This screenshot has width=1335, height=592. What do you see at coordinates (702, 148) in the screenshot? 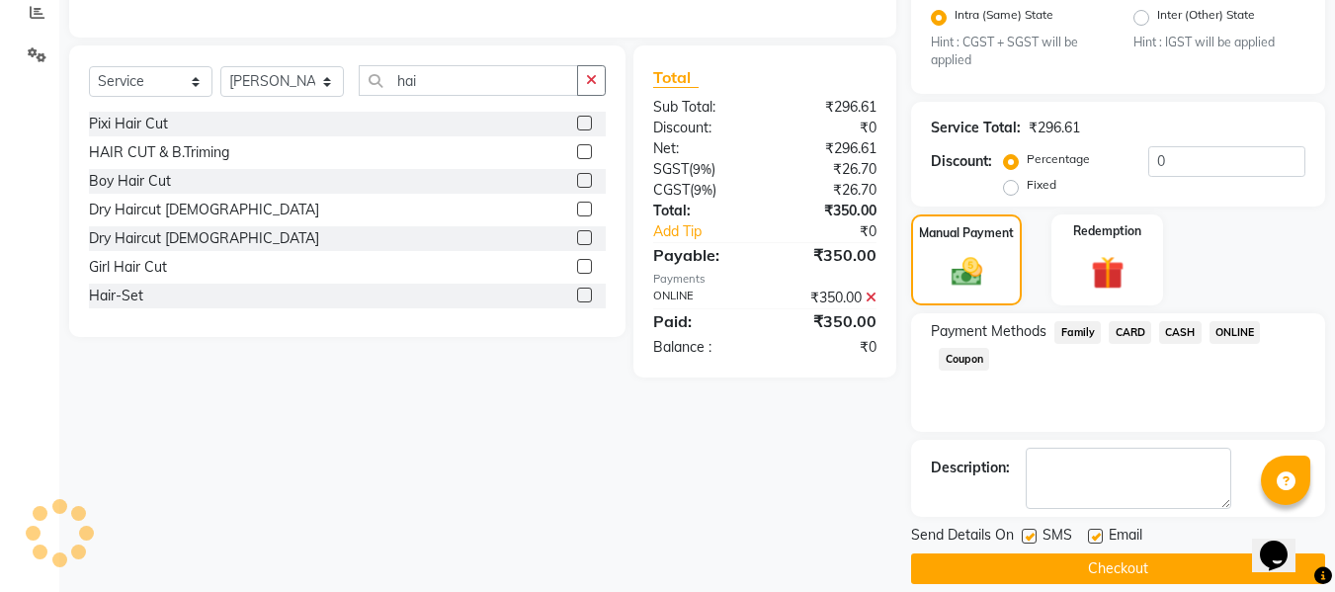
I see `div: Net:` at bounding box center [702, 148].